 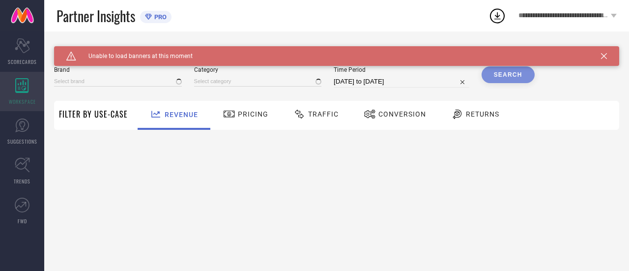 I want to click on span: Filter By Use-Case, so click(x=93, y=114).